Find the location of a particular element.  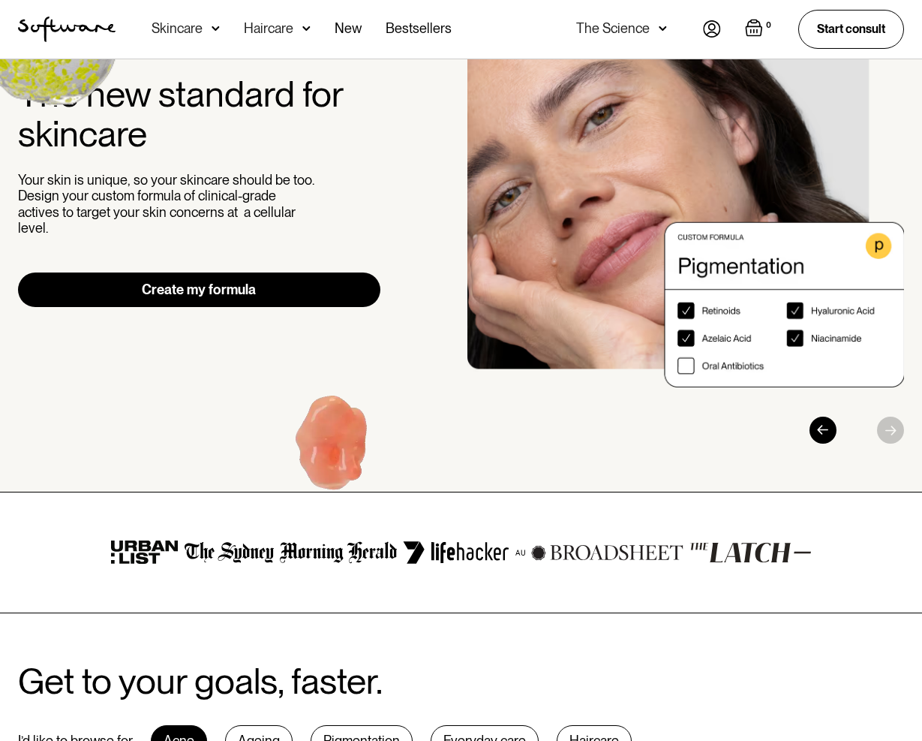

div: Skincare is located at coordinates (177, 29).